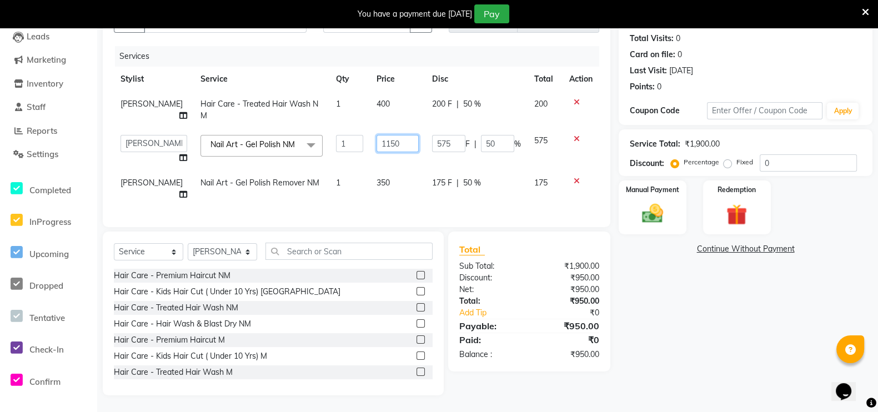 The image size is (878, 412). I want to click on span: Tentative, so click(47, 318).